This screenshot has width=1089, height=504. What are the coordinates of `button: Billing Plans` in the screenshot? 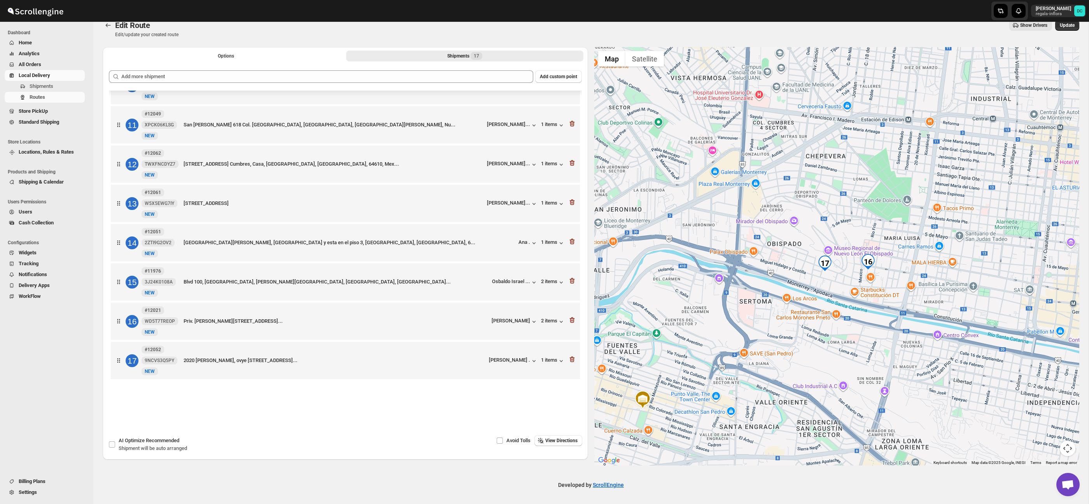 It's located at (45, 482).